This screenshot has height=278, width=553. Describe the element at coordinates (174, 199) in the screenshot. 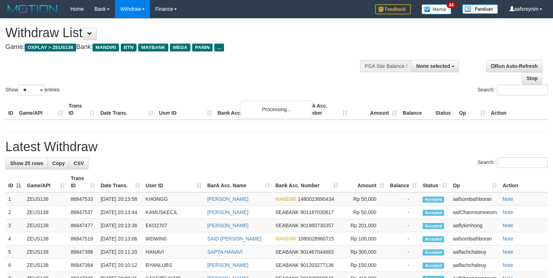

I see `td: KHONGG` at that location.